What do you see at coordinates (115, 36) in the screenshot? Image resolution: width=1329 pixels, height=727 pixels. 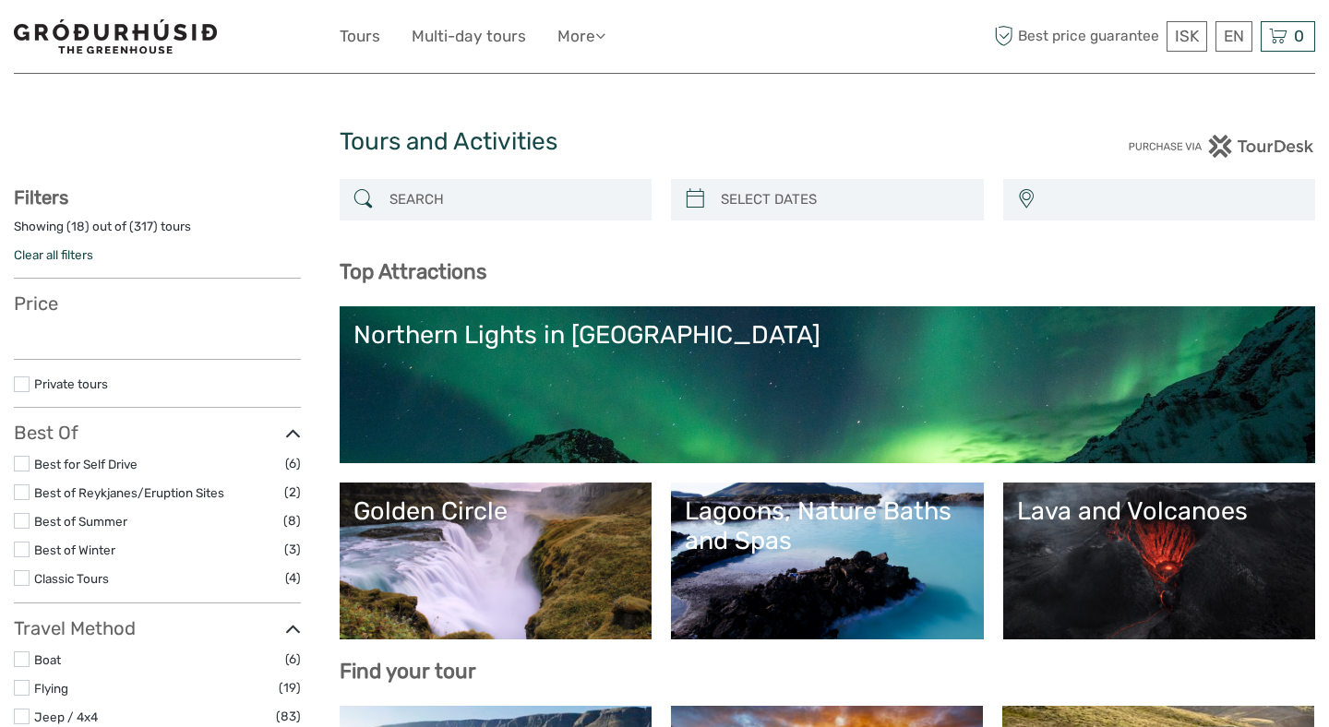 I see `img: 1578-341a38b5-ce05-4595-9f3d-b8aa3718a0b3_logo_small.jpg` at bounding box center [115, 36].